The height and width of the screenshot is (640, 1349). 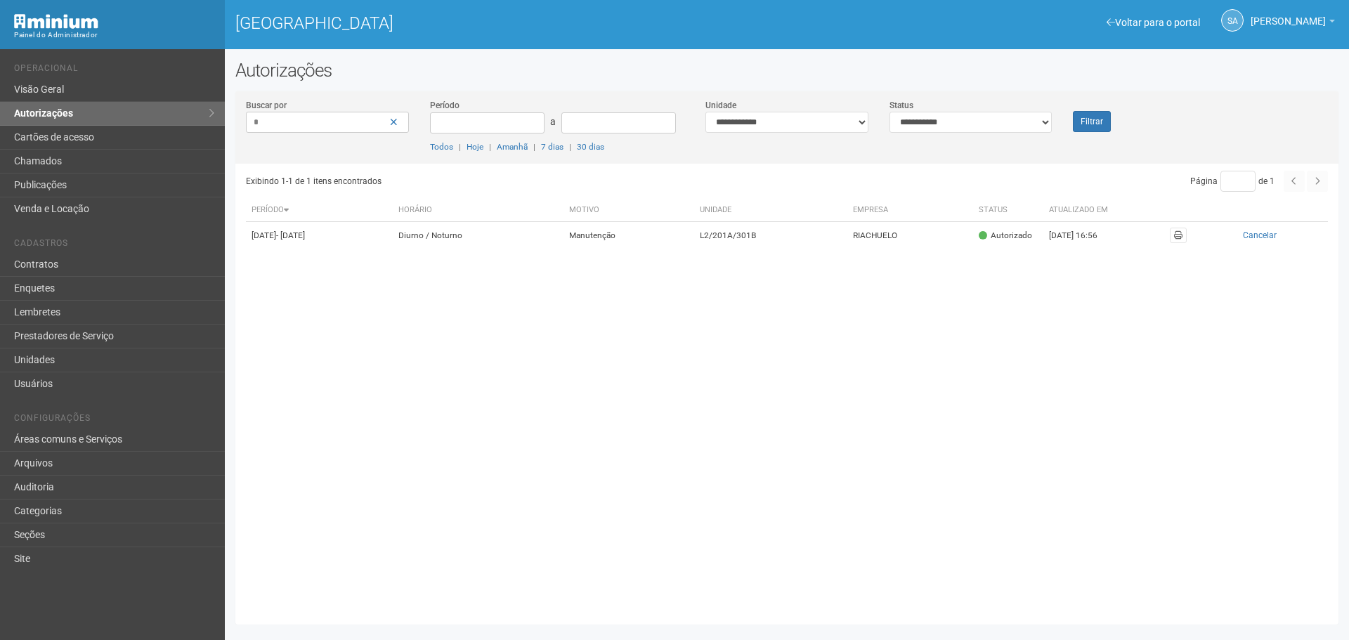 What do you see at coordinates (266, 105) in the screenshot?
I see `label: Buscar por` at bounding box center [266, 105].